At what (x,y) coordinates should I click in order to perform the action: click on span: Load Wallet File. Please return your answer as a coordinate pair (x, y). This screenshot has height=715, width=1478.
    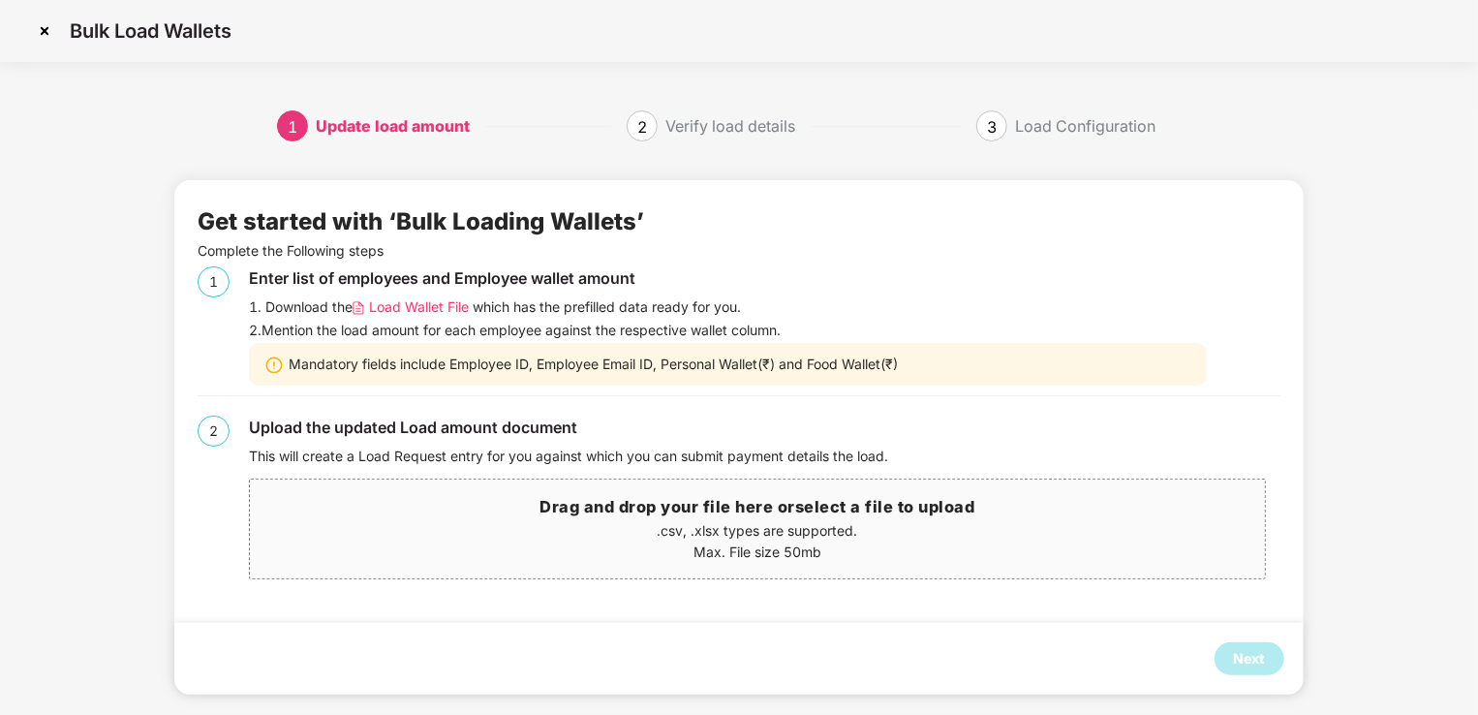
    Looking at the image, I should click on (418, 307).